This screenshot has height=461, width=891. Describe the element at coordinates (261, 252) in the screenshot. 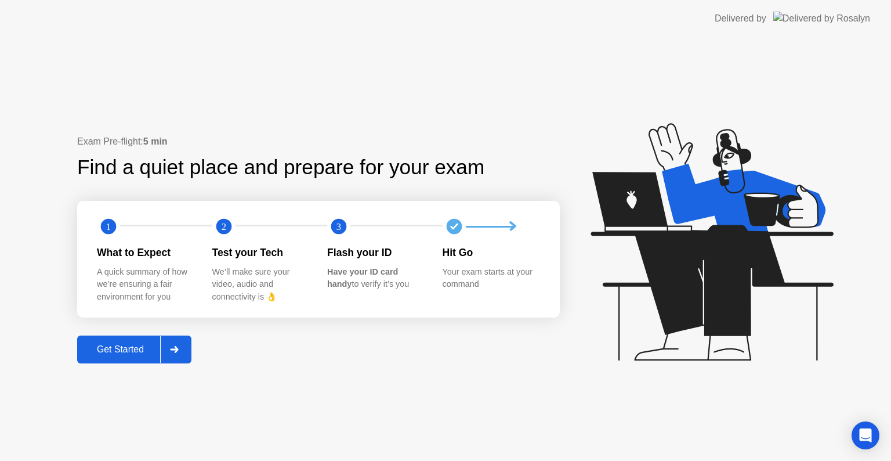

I see `div: Test your Tech` at that location.